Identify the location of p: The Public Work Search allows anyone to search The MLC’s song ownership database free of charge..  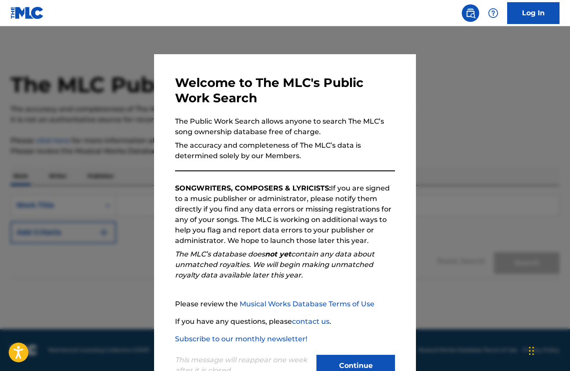
(285, 127).